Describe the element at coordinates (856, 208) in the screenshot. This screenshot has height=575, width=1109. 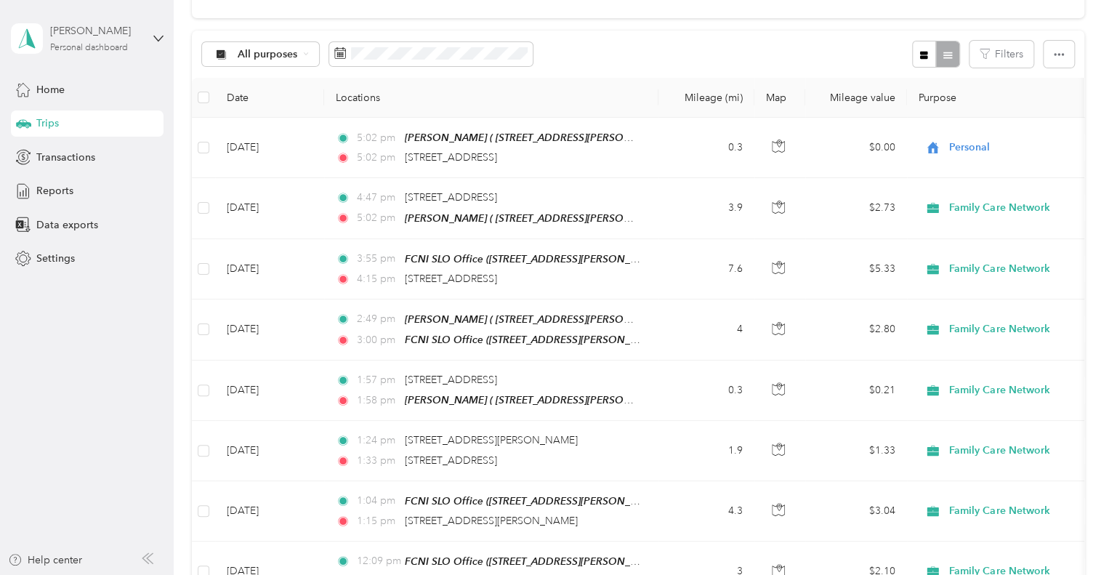
I see `td: $2.73` at that location.